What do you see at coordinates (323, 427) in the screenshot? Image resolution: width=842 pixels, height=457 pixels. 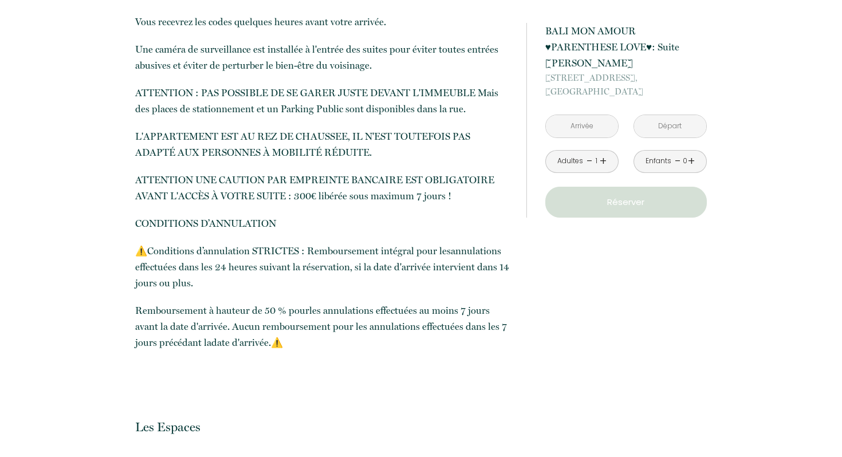 I see `p: Les Espaces` at bounding box center [323, 427].